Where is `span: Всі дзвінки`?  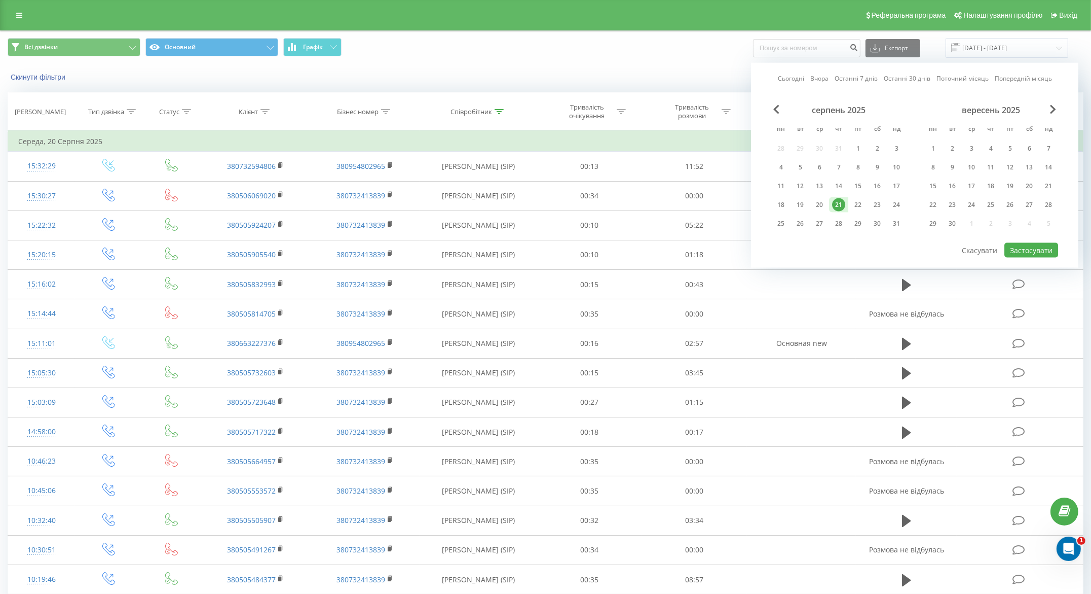
span: Всі дзвінки is located at coordinates (41, 47).